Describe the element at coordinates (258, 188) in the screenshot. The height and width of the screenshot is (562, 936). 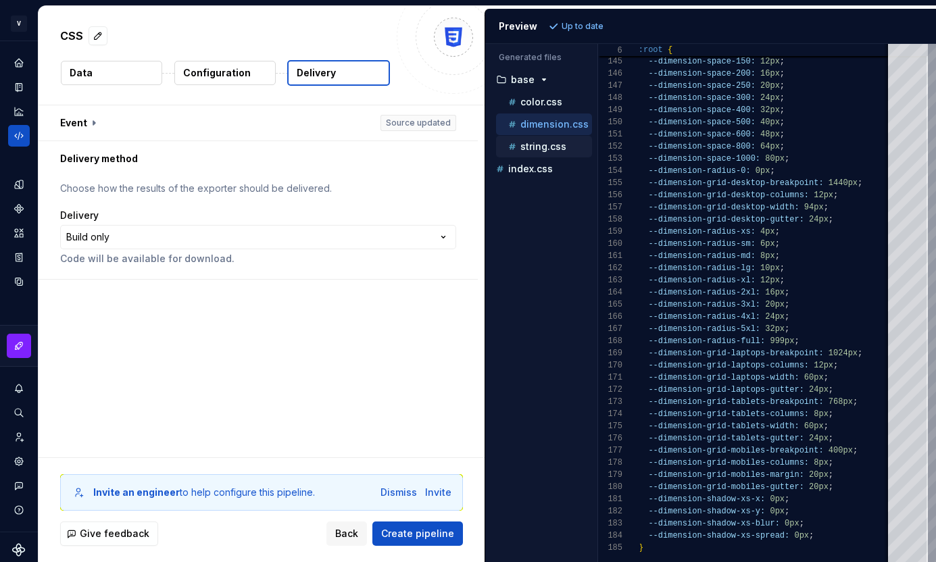
I see `p: Choose how the results of the exporter should be delivered.` at that location.